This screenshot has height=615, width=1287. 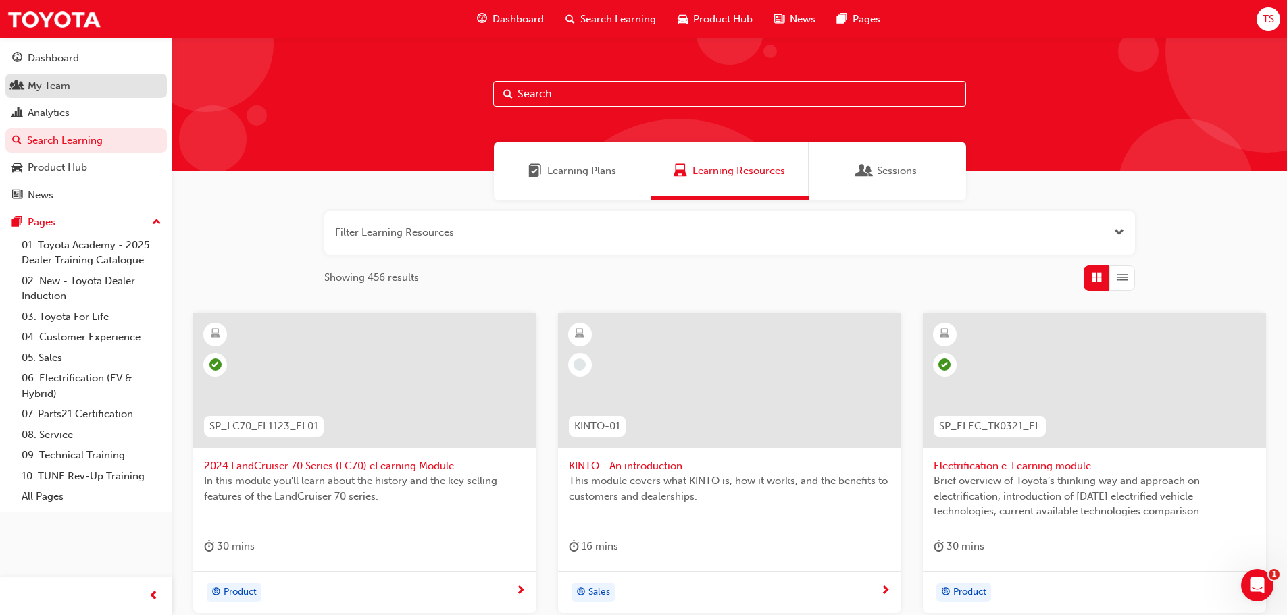 What do you see at coordinates (86, 222) in the screenshot?
I see `button: Pages` at bounding box center [86, 222].